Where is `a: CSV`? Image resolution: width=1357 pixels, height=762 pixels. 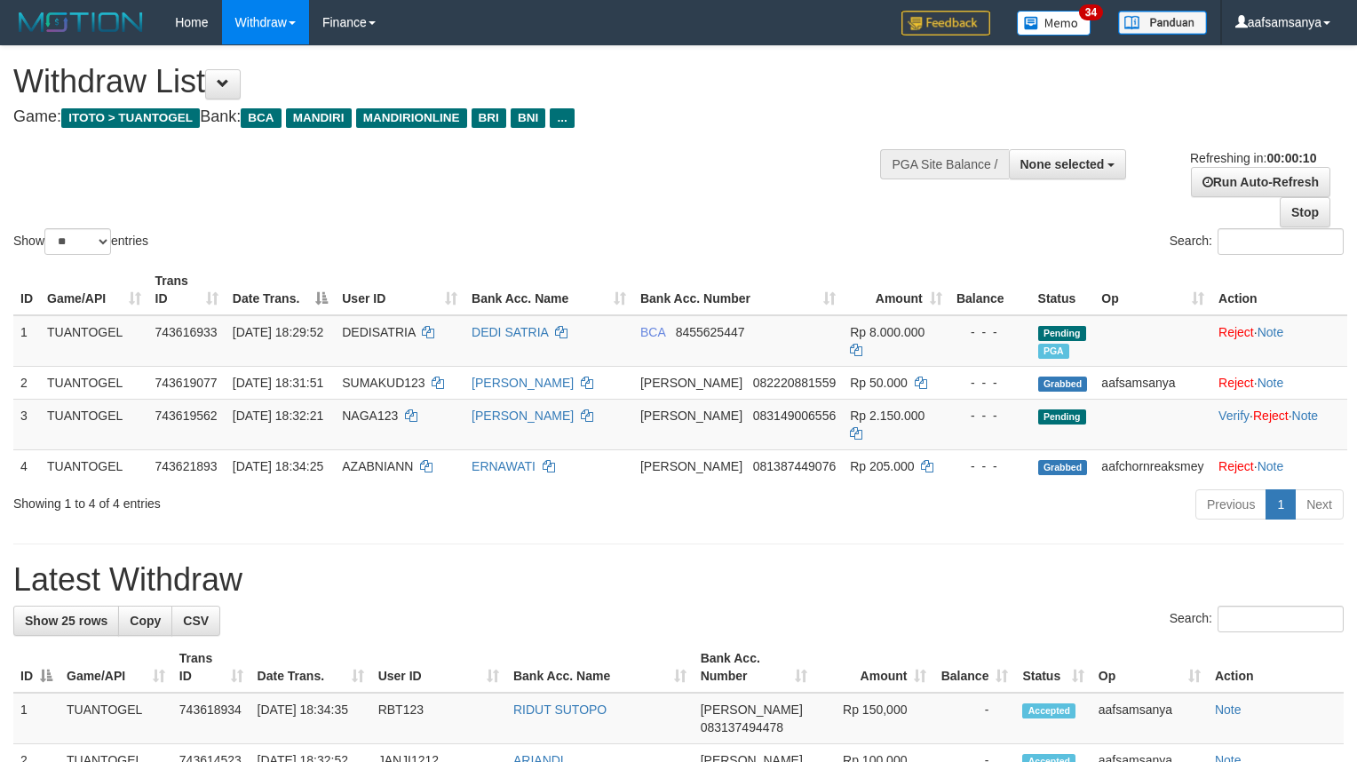
a: CSV is located at coordinates (195, 621).